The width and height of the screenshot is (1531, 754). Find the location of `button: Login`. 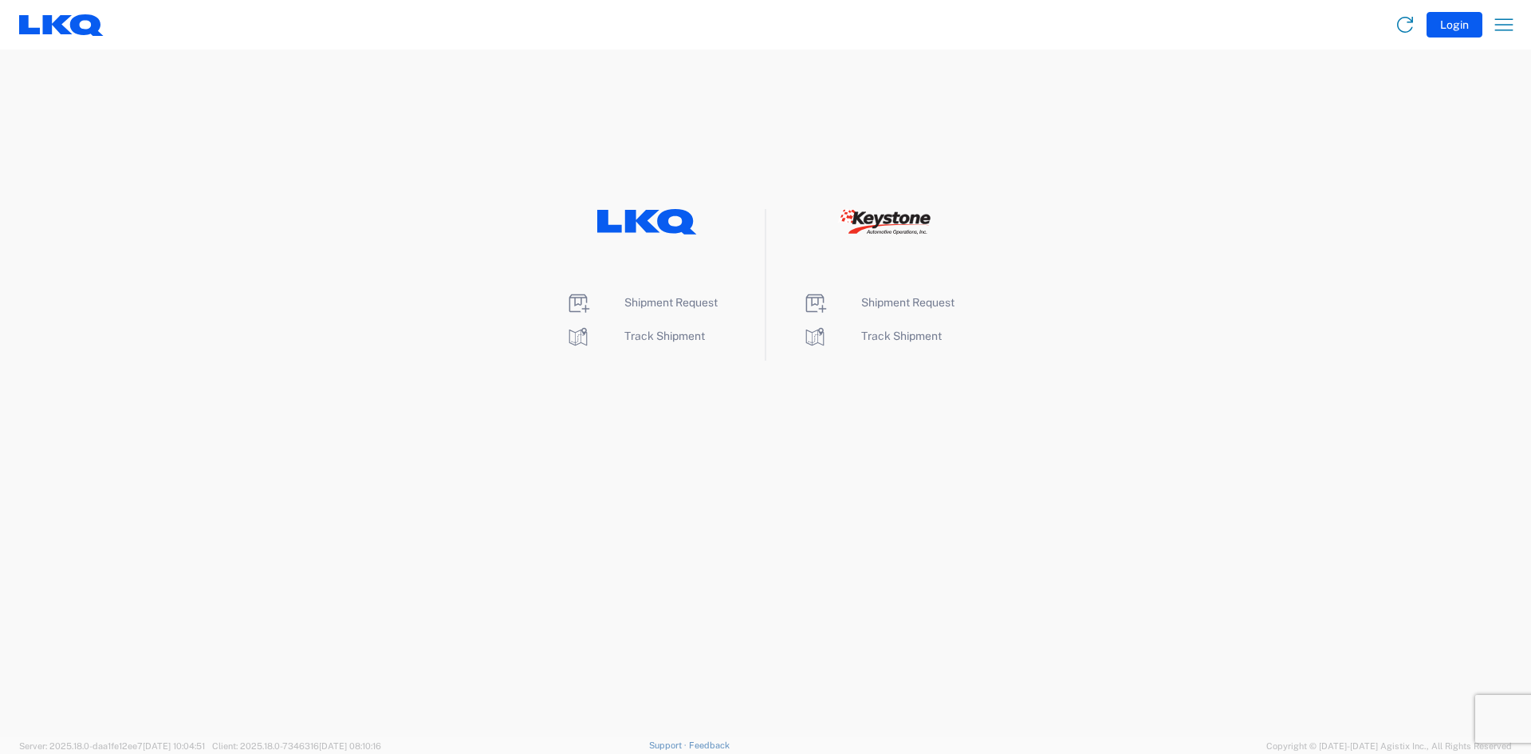

button: Login is located at coordinates (1455, 25).